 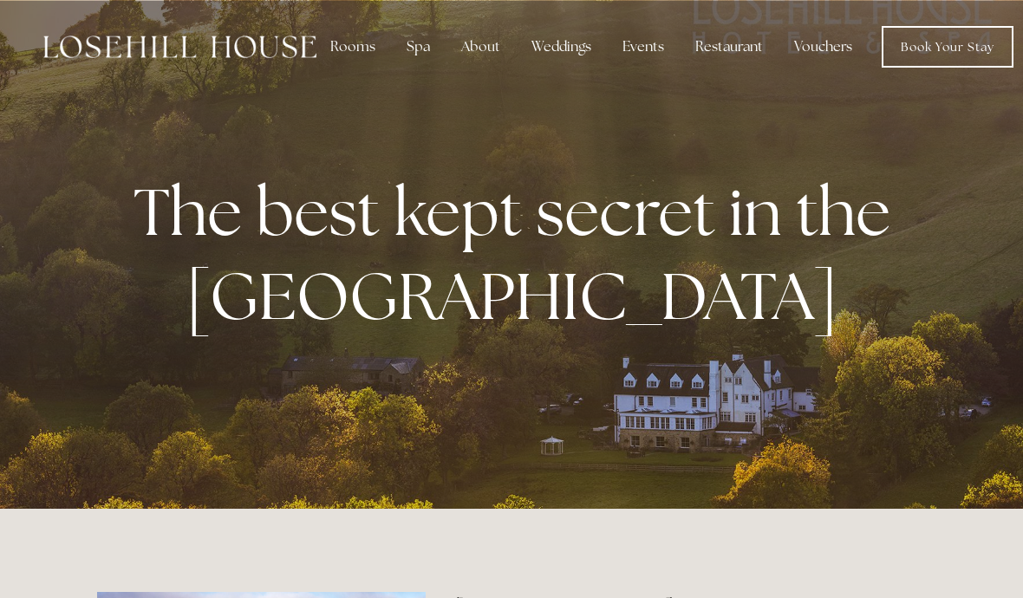 I want to click on div: Restaurant, so click(x=729, y=47).